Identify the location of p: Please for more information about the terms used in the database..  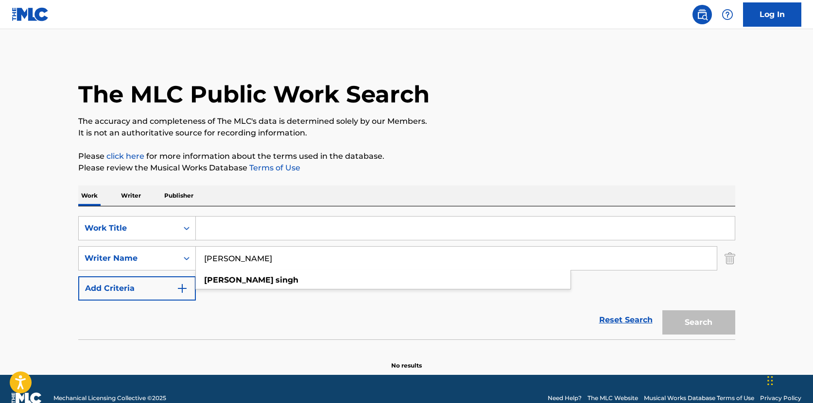
(407, 156).